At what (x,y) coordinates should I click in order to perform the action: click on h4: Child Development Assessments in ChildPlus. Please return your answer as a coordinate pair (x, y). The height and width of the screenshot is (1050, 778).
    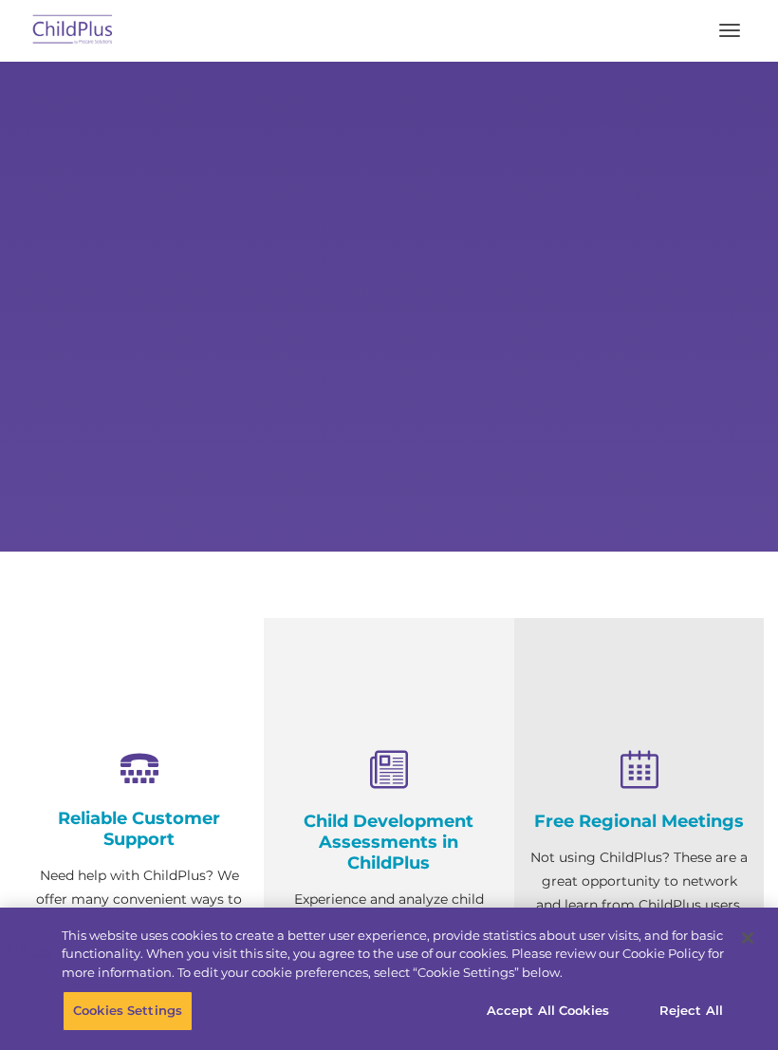
    Looking at the image, I should click on (388, 842).